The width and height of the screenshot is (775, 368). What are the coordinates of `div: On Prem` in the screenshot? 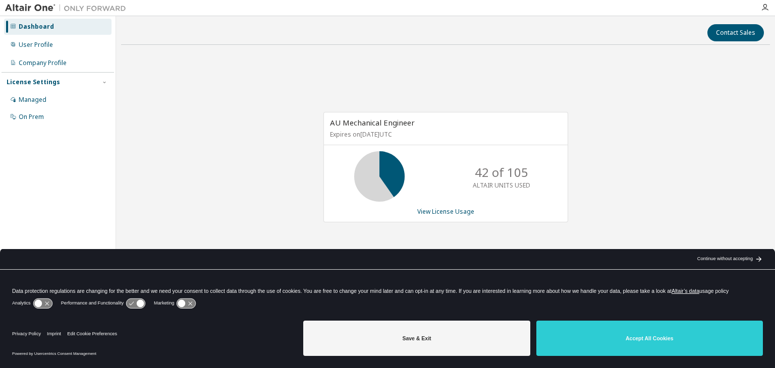 It's located at (31, 117).